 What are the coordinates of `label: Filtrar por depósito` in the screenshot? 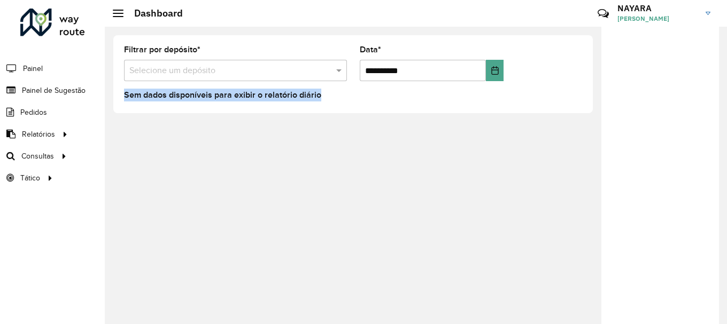 It's located at (162, 50).